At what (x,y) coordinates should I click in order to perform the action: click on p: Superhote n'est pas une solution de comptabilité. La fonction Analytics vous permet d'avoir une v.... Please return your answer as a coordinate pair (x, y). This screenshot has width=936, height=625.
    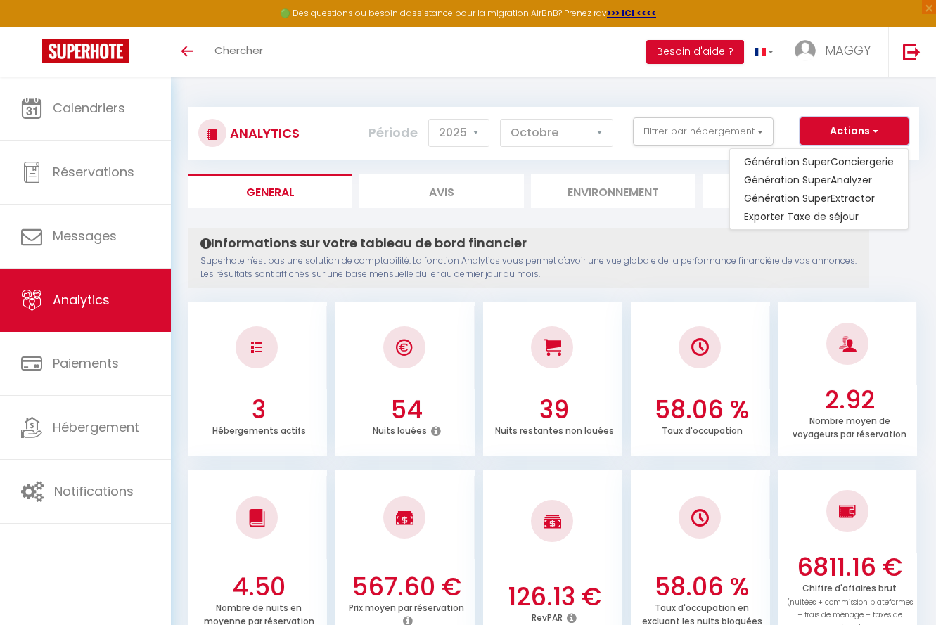
    Looking at the image, I should click on (528, 268).